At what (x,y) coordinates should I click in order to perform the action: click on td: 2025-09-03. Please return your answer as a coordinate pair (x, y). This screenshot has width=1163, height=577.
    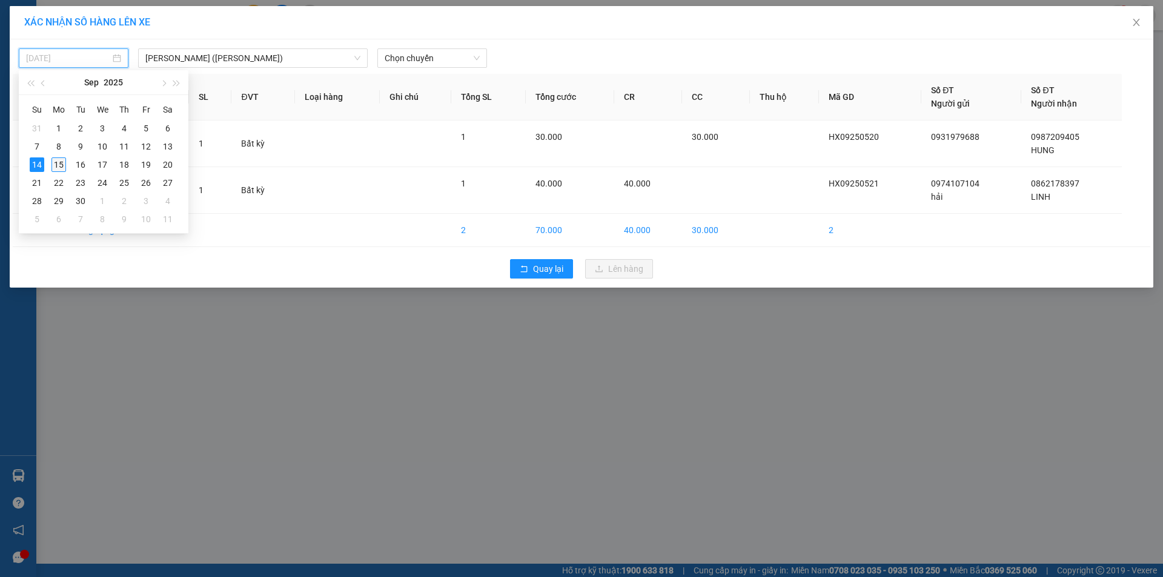
    Looking at the image, I should click on (102, 128).